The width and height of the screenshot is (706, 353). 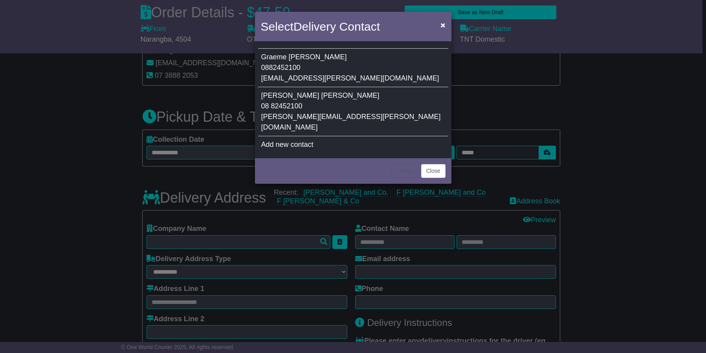 What do you see at coordinates (281, 68) in the screenshot?
I see `span: 0882452100` at bounding box center [281, 68].